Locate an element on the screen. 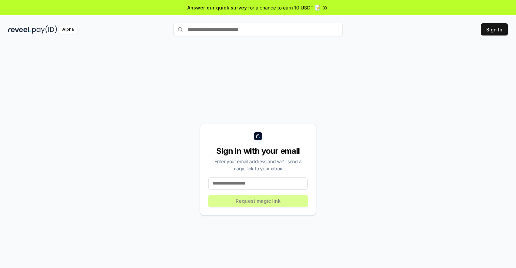  span: for a chance to earn 10 USDT 📝 is located at coordinates (285, 7).